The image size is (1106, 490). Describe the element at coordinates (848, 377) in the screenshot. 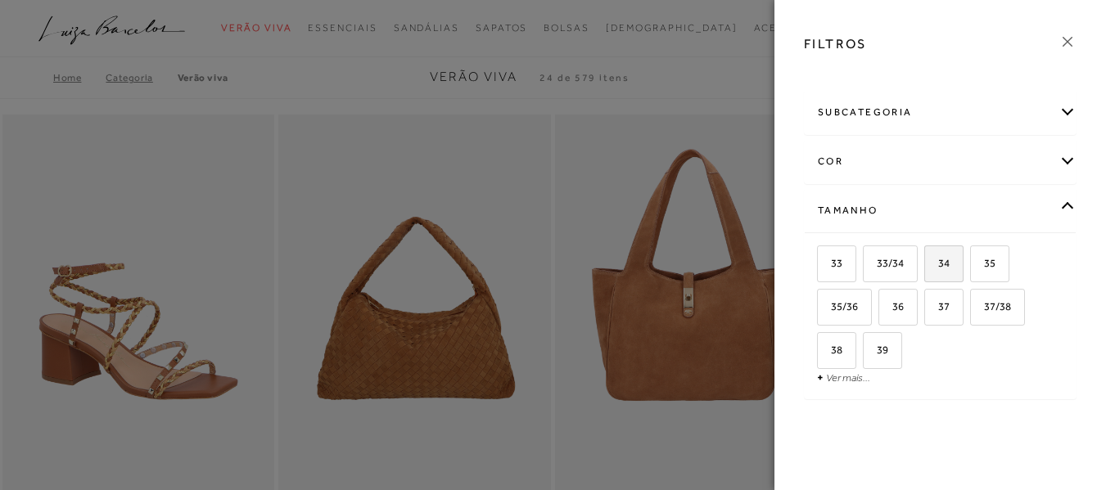

I see `a: Ver mais...` at that location.